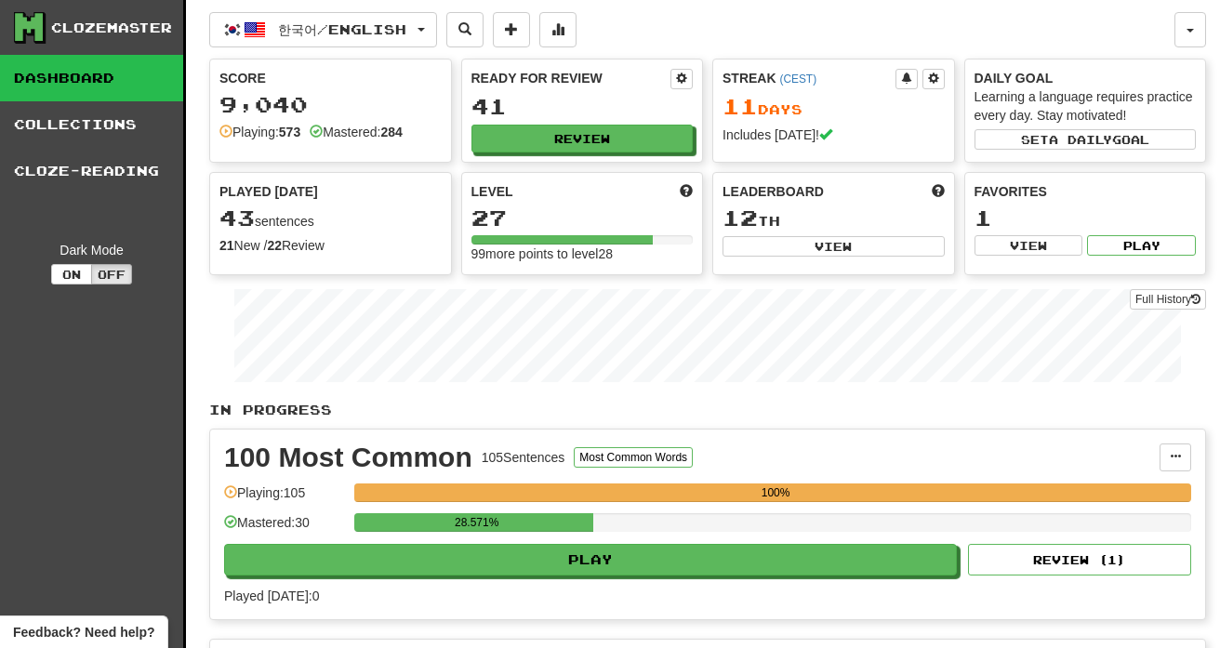 Image resolution: width=1220 pixels, height=648 pixels. I want to click on button: Search sentences, so click(465, 30).